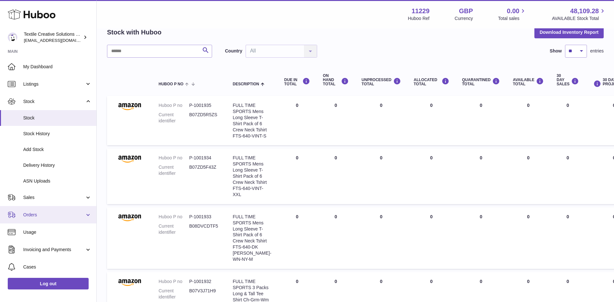 The height and width of the screenshot is (302, 614). Describe the element at coordinates (57, 67) in the screenshot. I see `span: My Dashboard` at that location.